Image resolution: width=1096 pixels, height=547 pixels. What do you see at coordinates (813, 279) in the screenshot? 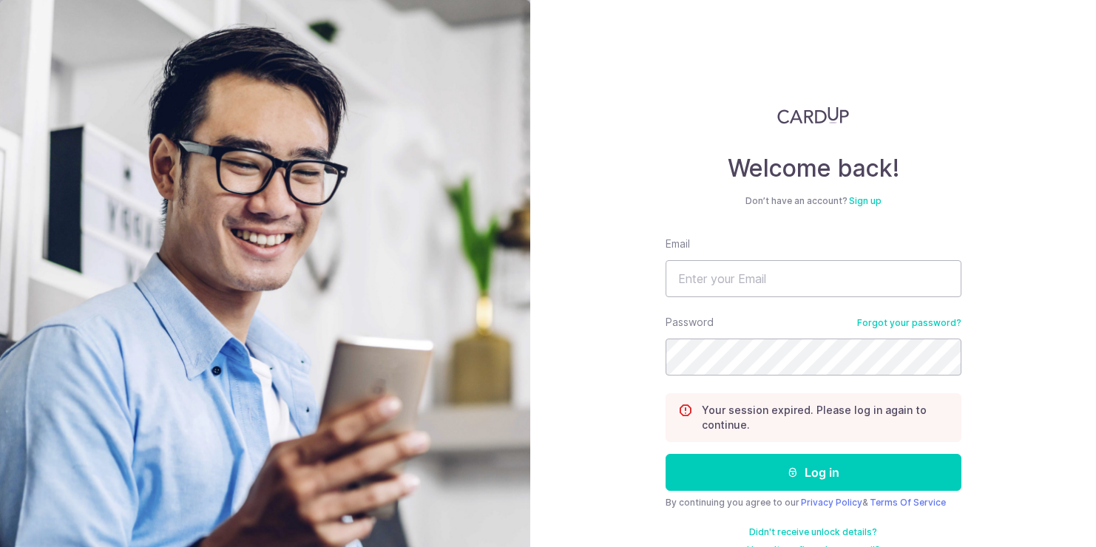
I see `input: Enter your Email` at bounding box center [813, 279].